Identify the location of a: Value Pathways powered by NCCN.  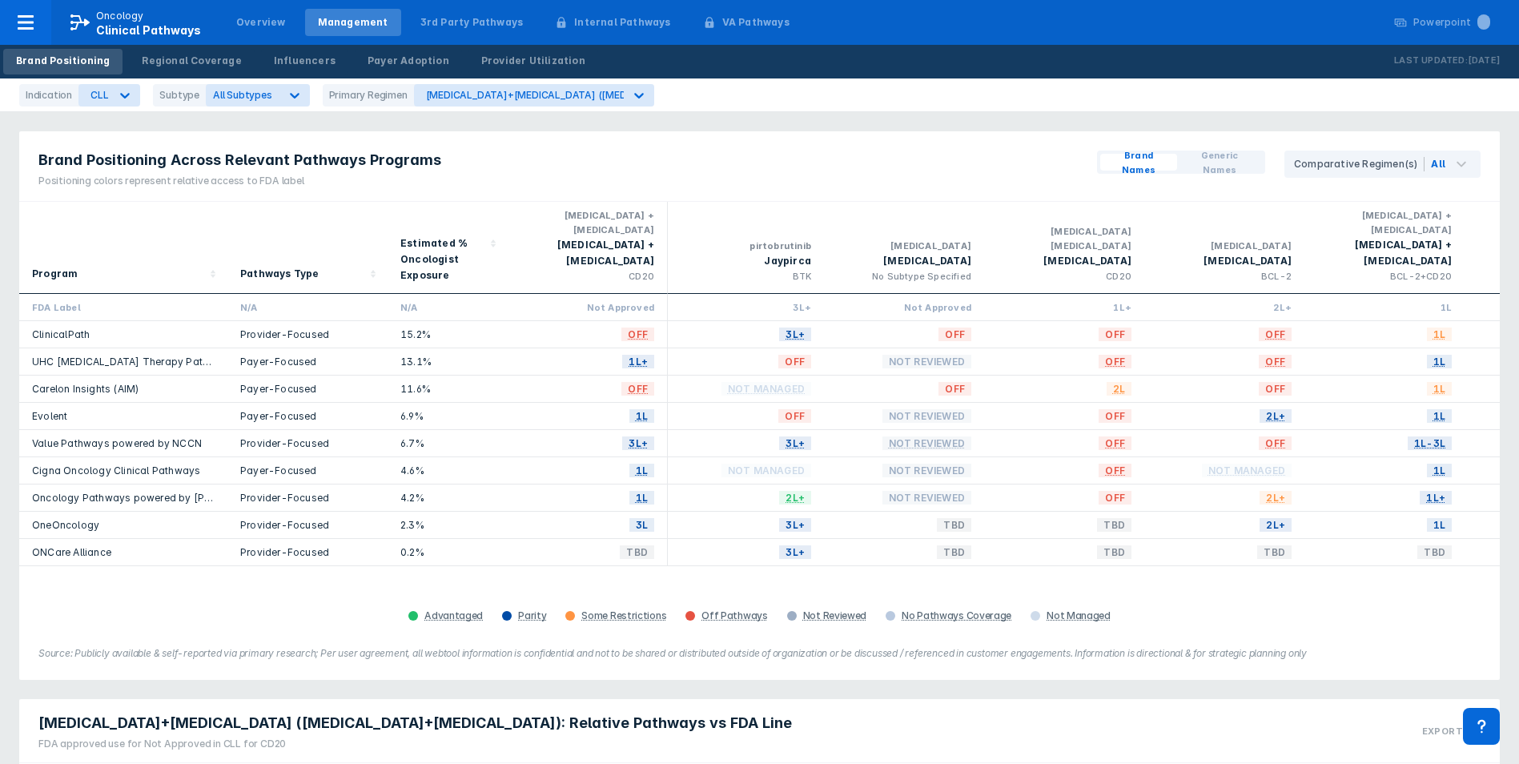
(117, 443).